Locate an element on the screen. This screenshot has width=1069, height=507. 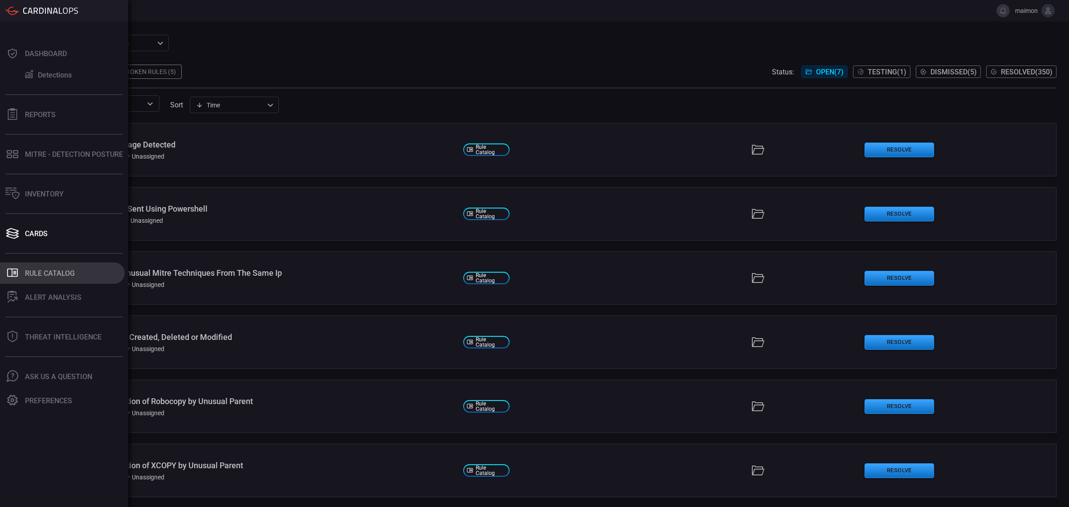
div: Windows - Tor Usage Detected is located at coordinates (261, 144).